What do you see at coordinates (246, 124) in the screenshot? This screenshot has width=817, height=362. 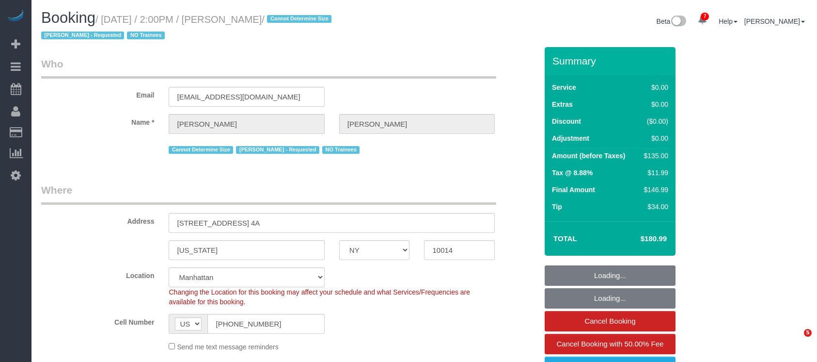 I see `input: First Name` at bounding box center [246, 124].